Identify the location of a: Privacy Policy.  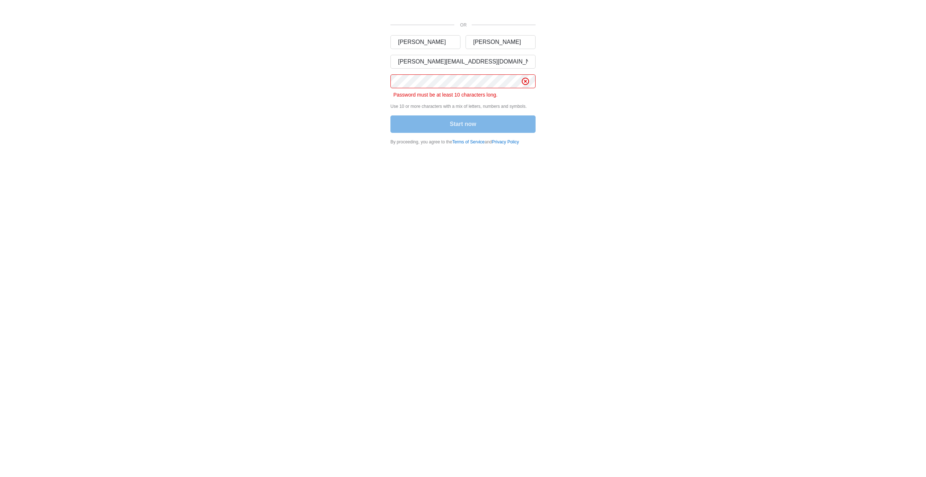
(506, 142).